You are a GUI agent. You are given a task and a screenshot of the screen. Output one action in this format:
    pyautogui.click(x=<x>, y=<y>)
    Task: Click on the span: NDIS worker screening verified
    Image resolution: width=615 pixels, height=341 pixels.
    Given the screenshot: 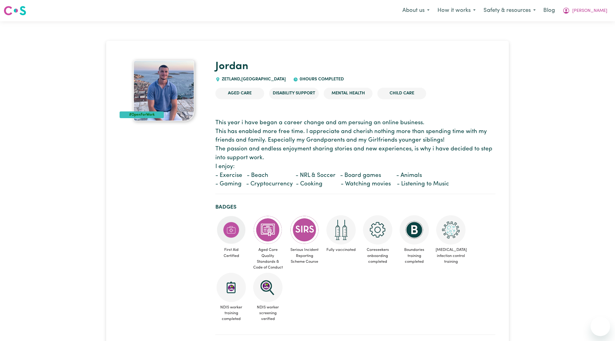 What is the action you would take?
    pyautogui.click(x=268, y=314)
    